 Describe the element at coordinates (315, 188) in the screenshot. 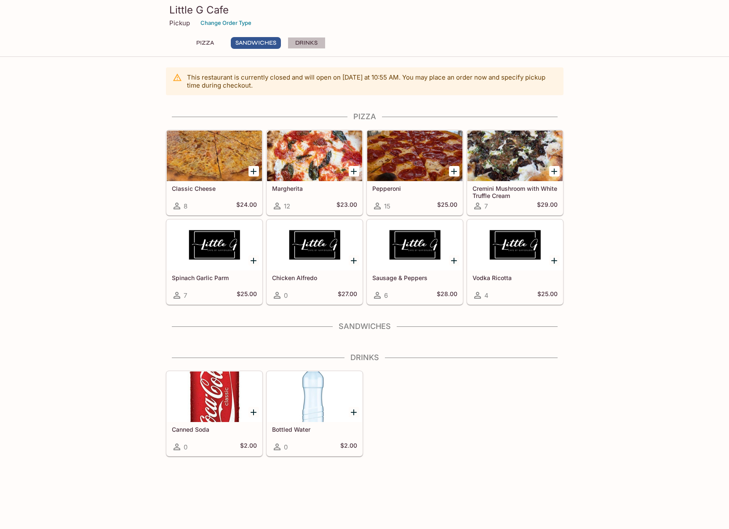

I see `h5: Margherita` at that location.